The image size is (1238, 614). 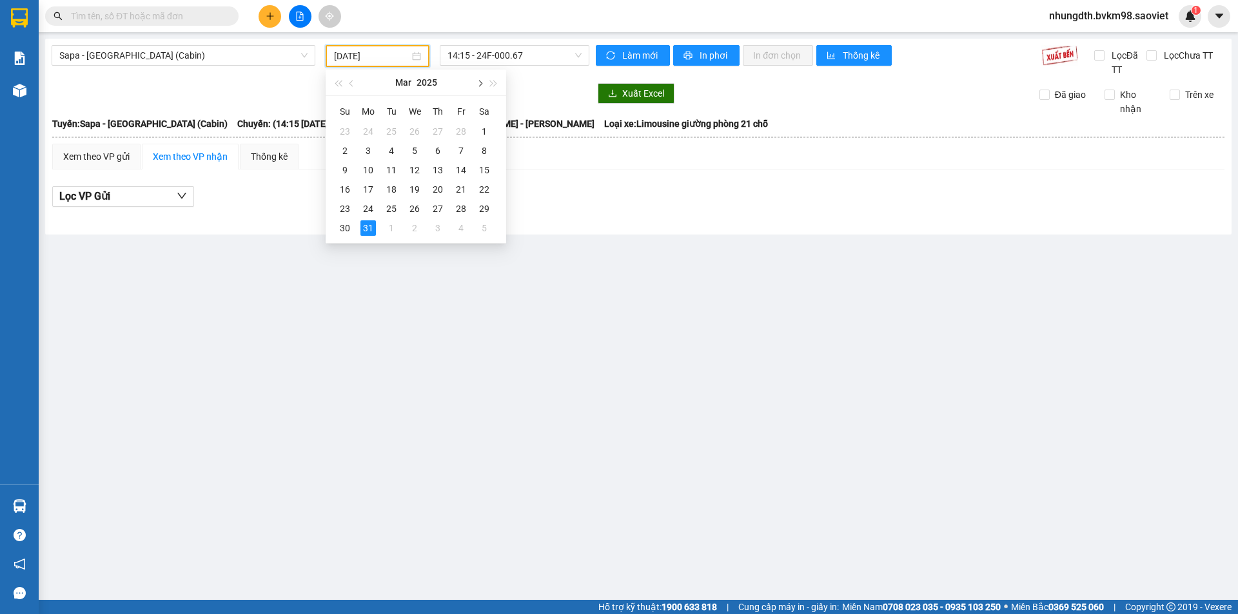 I want to click on span: Kho nhận, so click(x=1137, y=102).